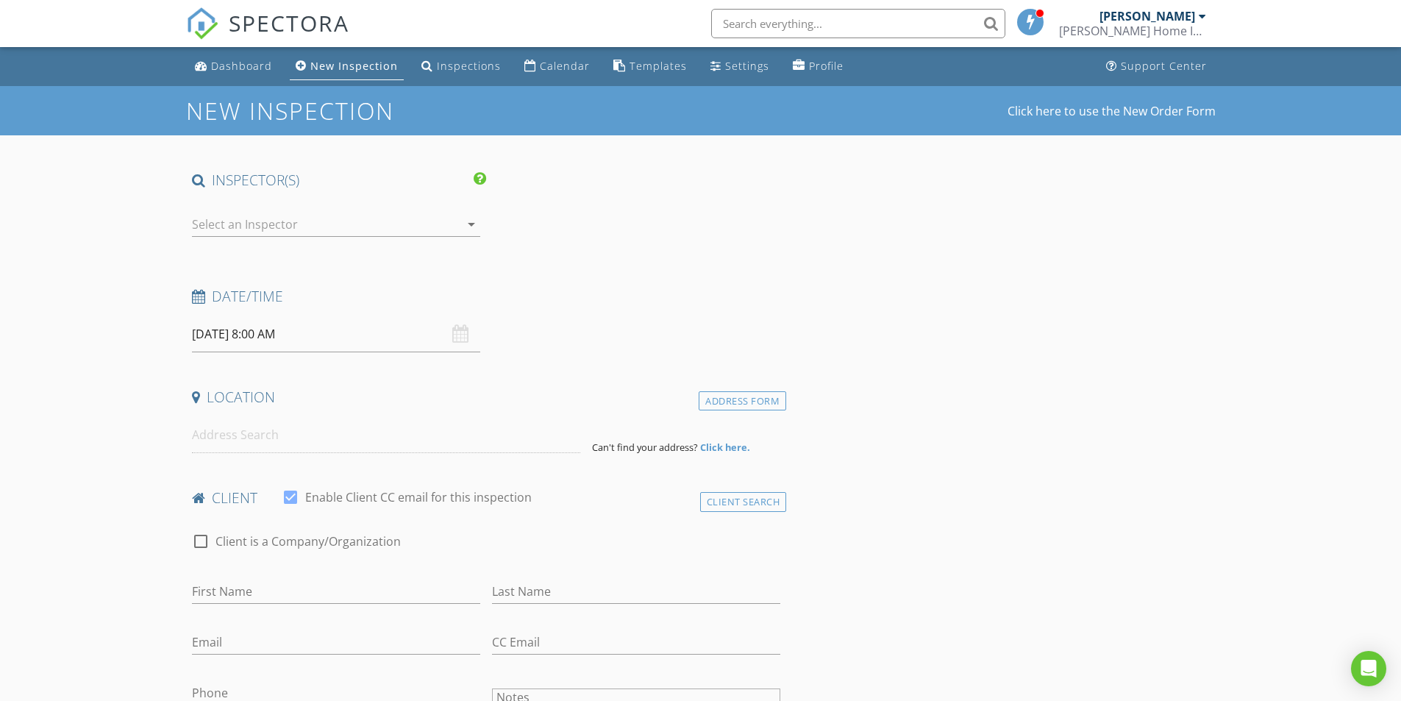  Describe the element at coordinates (1111, 111) in the screenshot. I see `a: Click here to use the New Order Form` at that location.